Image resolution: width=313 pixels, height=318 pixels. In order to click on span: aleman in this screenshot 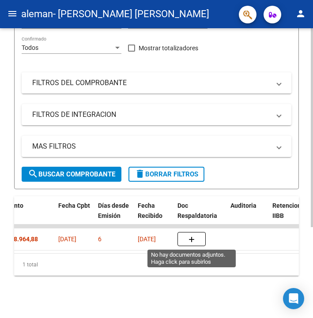, I will do `click(37, 14)`.